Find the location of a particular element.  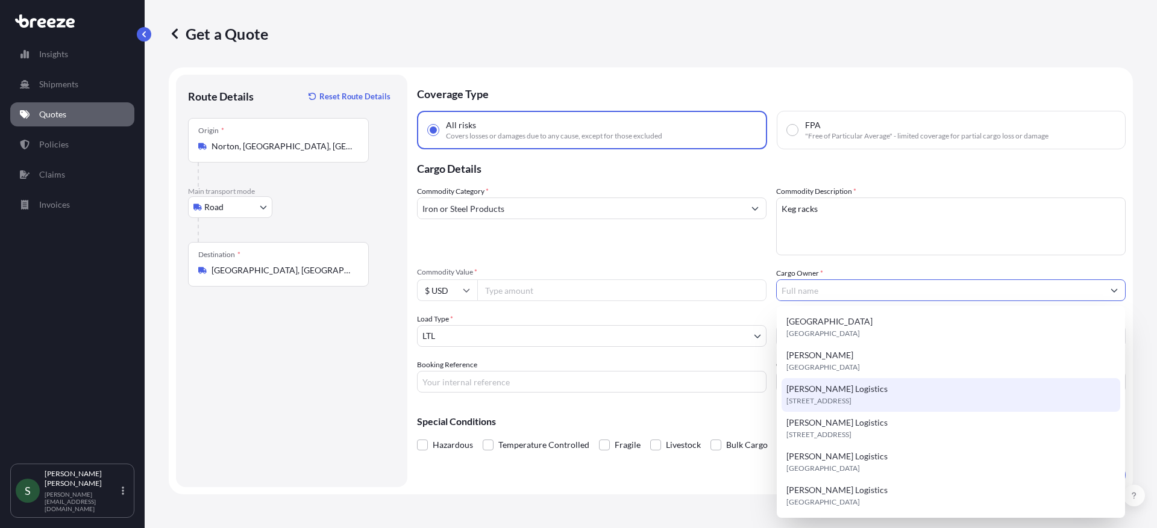

p: Reset Route Details is located at coordinates (355, 96).